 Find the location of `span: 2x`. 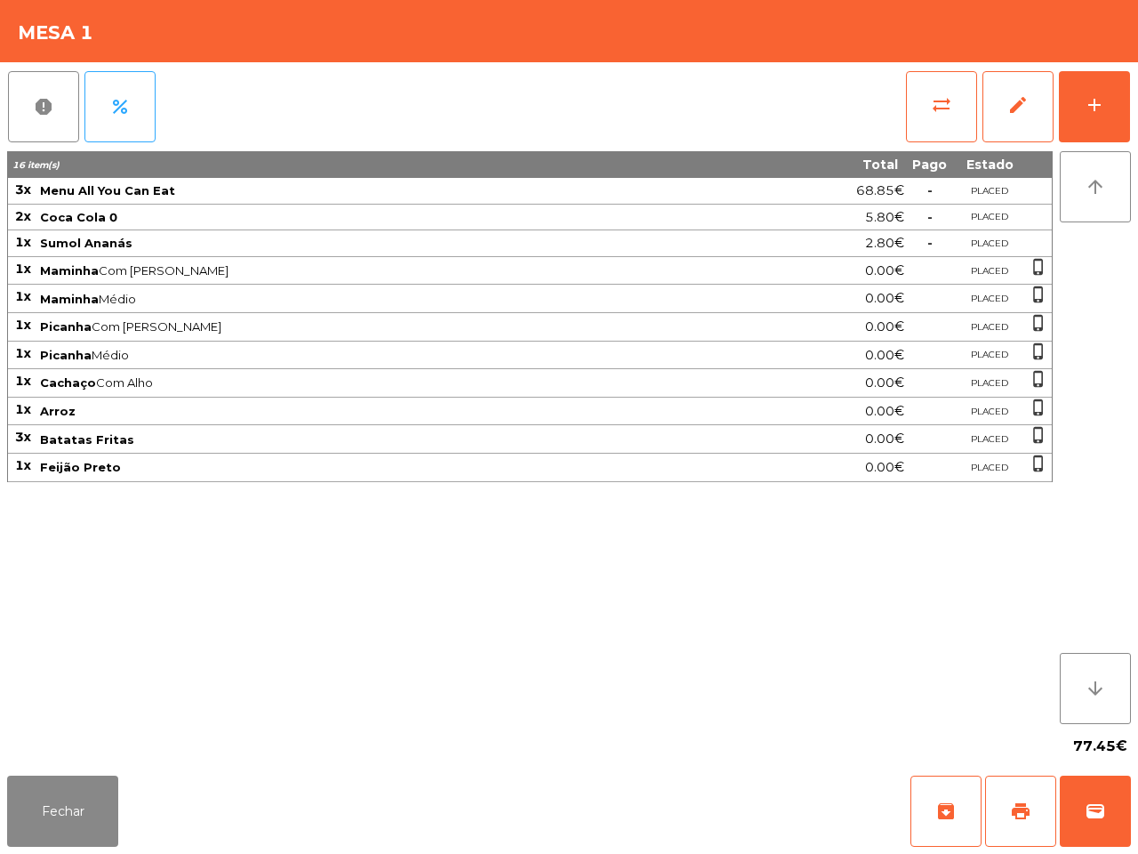

span: 2x is located at coordinates (23, 216).